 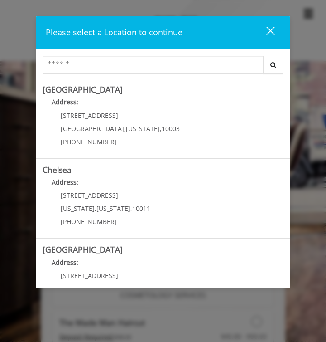 What do you see at coordinates (163, 67) in the screenshot?
I see `div: Center Select` at bounding box center [163, 67].